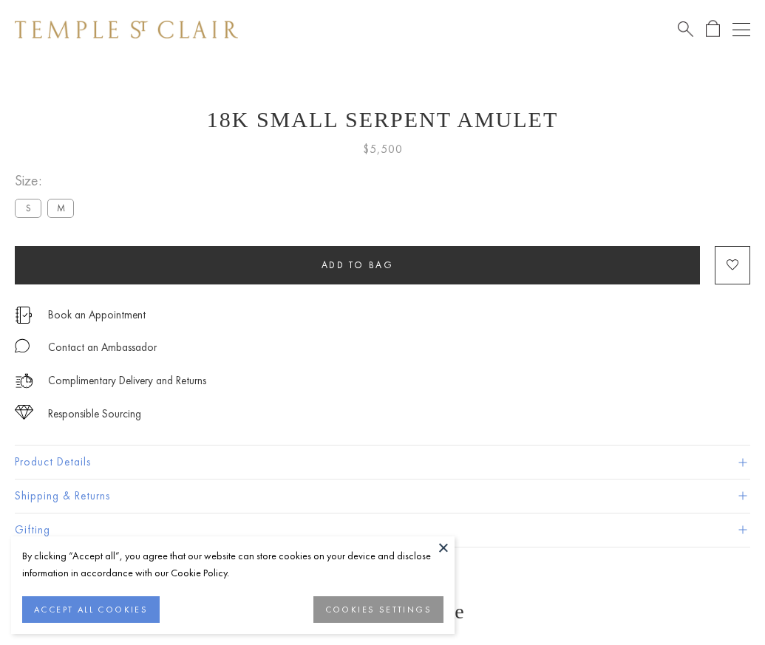 Image resolution: width=765 pixels, height=645 pixels. Describe the element at coordinates (22, 346) in the screenshot. I see `img: MessageIcon-01_2.svg` at that location.